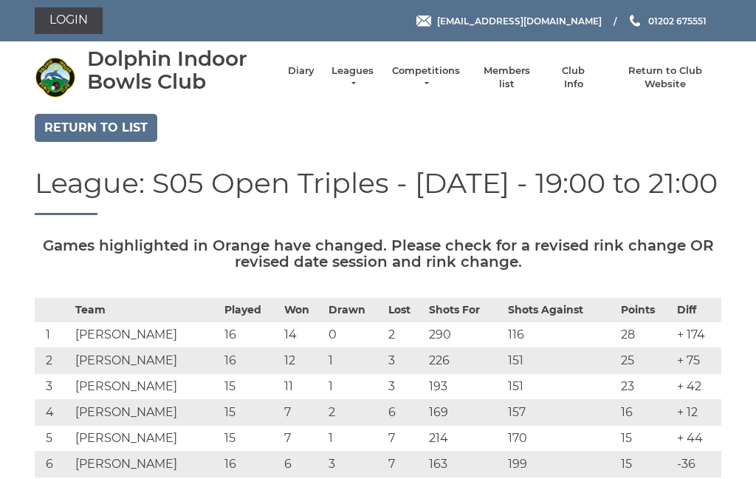 This screenshot has width=756, height=479. I want to click on td: + 42, so click(697, 386).